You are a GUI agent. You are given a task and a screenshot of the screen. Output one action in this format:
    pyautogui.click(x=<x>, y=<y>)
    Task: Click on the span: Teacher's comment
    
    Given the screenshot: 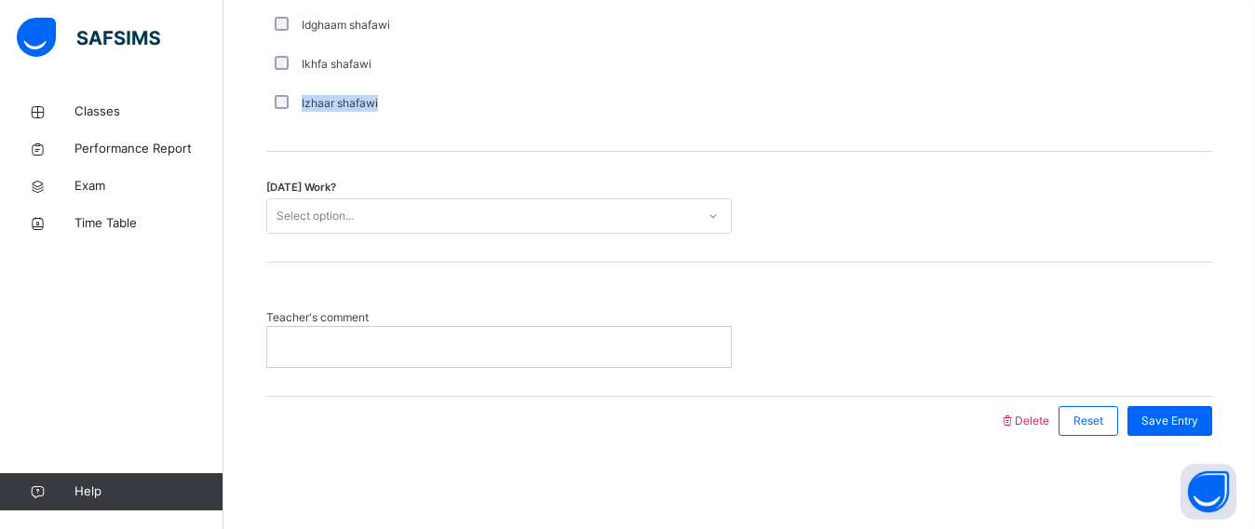 What is the action you would take?
    pyautogui.click(x=499, y=317)
    